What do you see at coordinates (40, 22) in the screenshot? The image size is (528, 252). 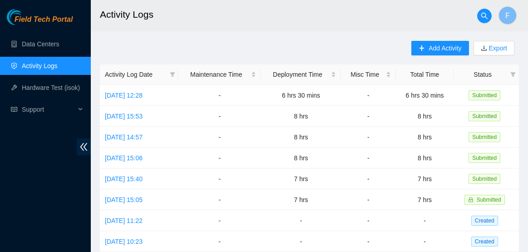 I see `a: Akamai TechnologiesField Tech Portal` at bounding box center [40, 22].